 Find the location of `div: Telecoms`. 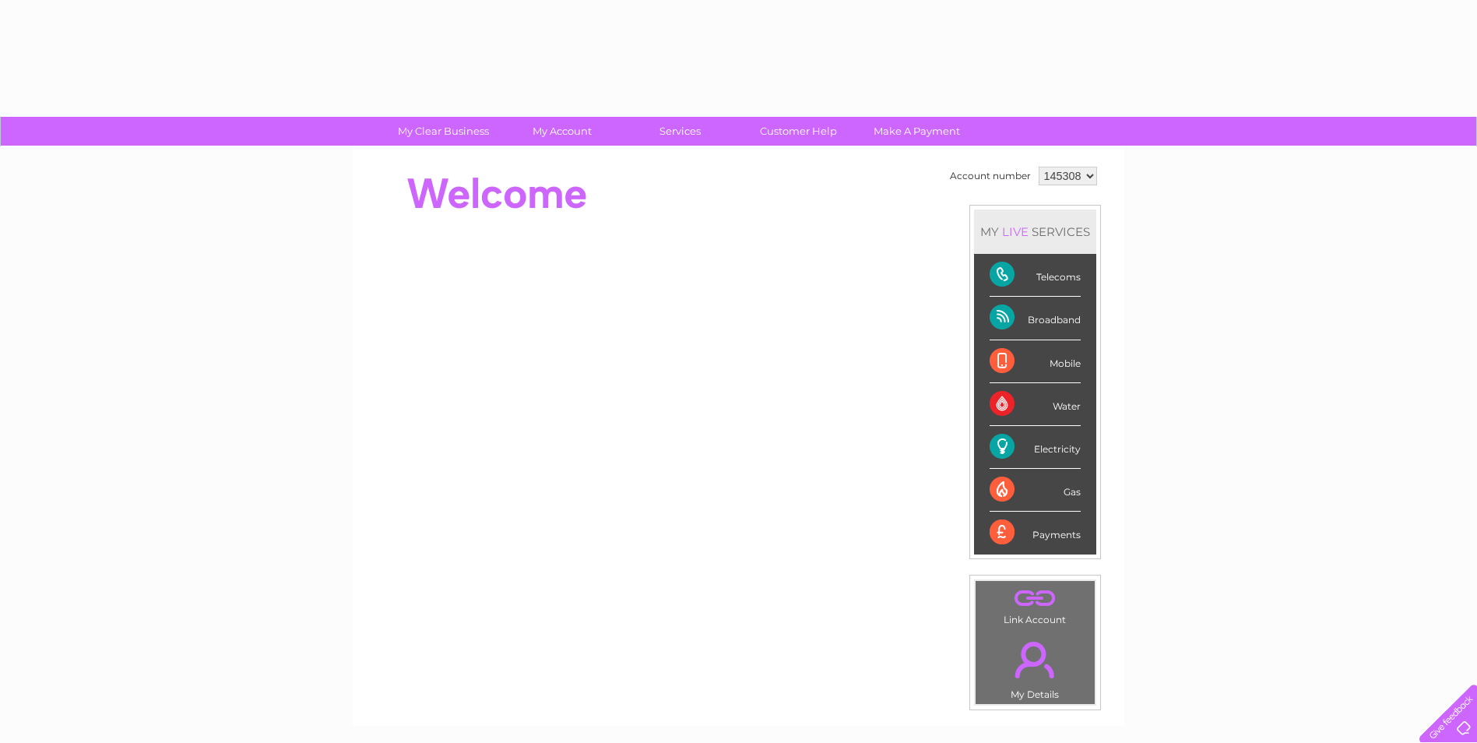

div: Telecoms is located at coordinates (1035, 275).